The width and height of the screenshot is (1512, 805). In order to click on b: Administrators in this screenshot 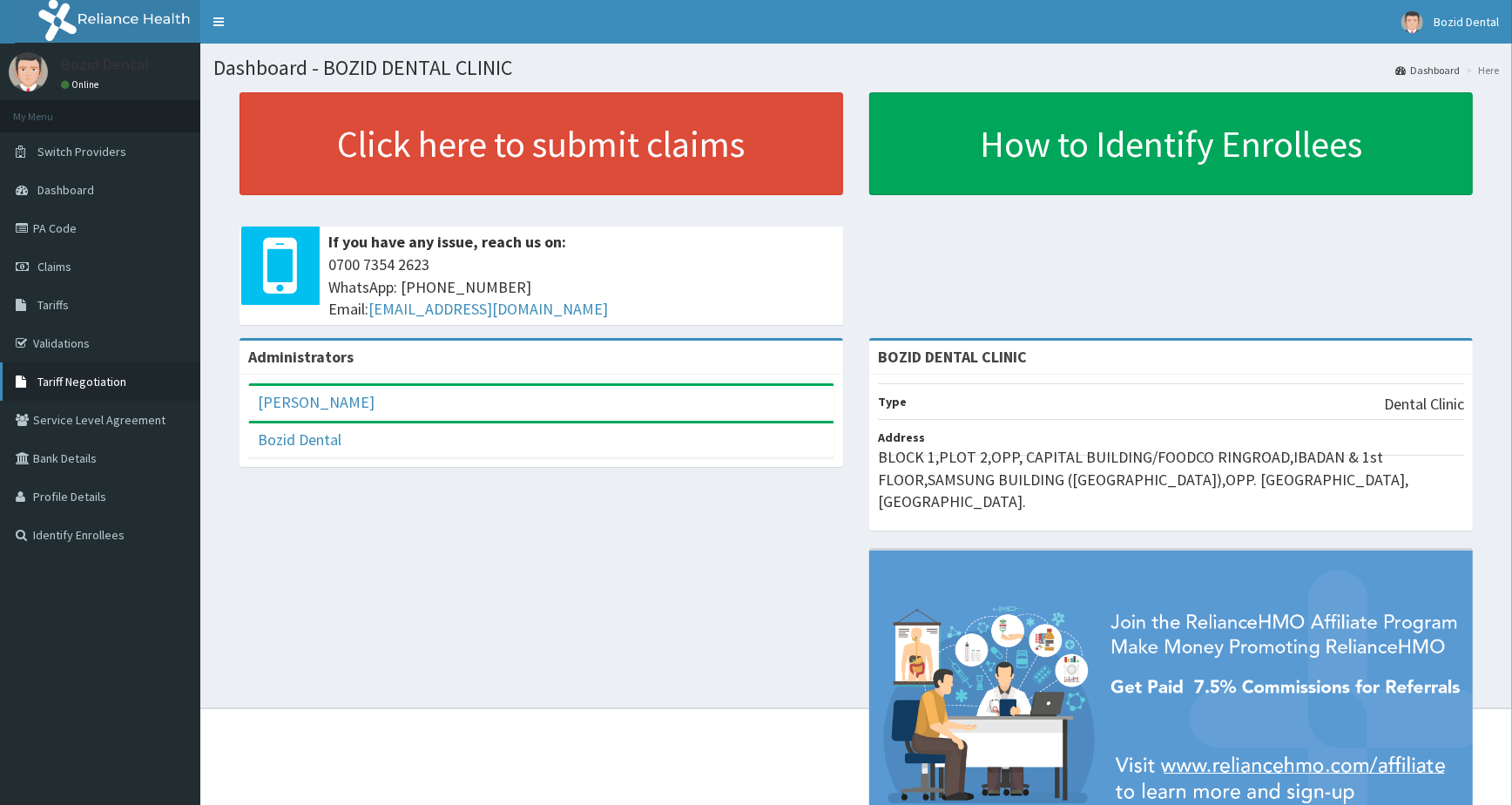, I will do `click(301, 356)`.